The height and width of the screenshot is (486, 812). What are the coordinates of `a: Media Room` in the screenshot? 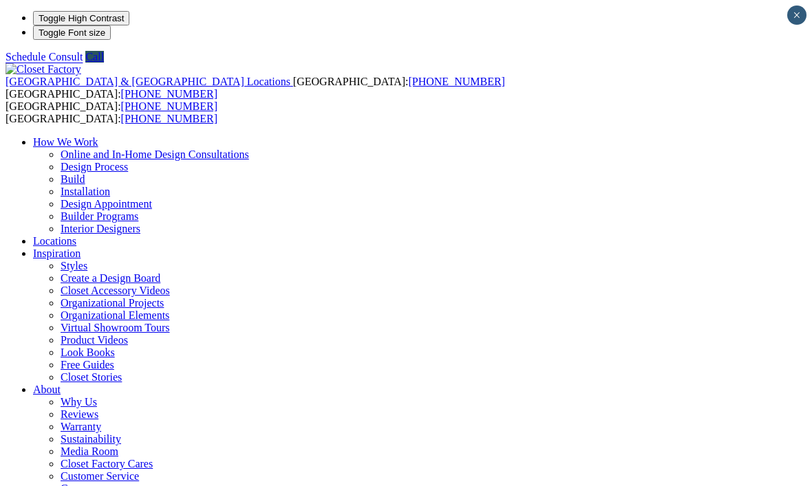 It's located at (89, 451).